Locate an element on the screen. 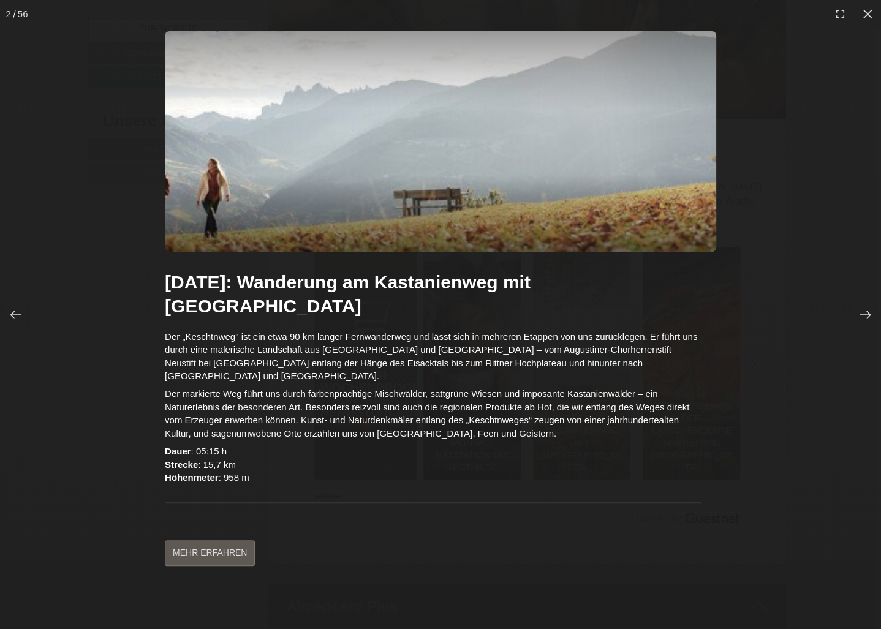 This screenshot has height=629, width=881. a: Mehr erfahren is located at coordinates (210, 553).